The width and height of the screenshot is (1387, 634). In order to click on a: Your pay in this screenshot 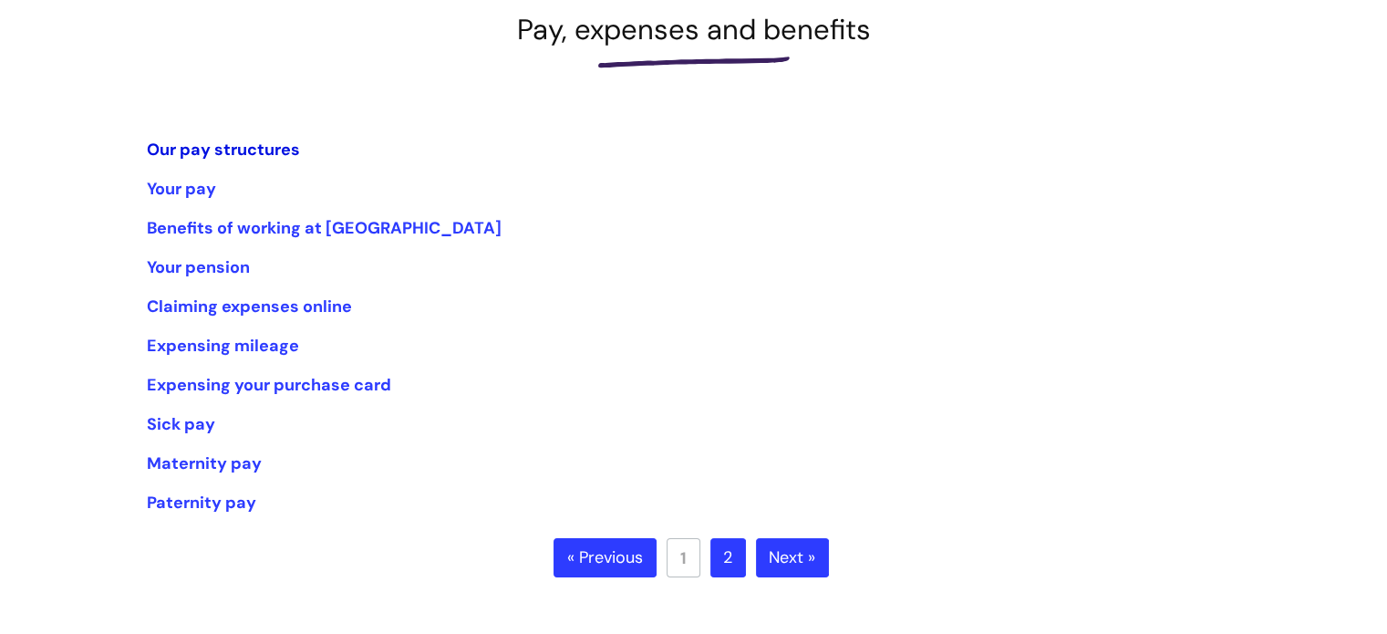, I will do `click(181, 189)`.